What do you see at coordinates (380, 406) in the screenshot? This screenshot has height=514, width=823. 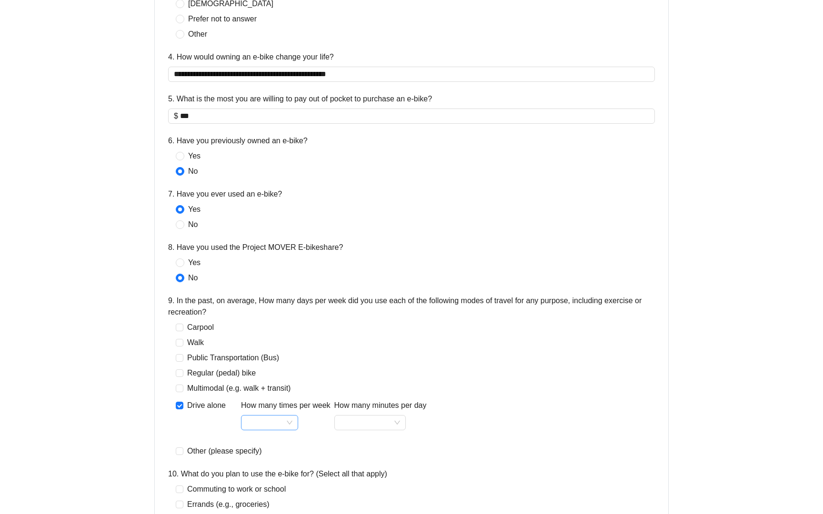 I see `label: How many minutes per day` at bounding box center [380, 406].